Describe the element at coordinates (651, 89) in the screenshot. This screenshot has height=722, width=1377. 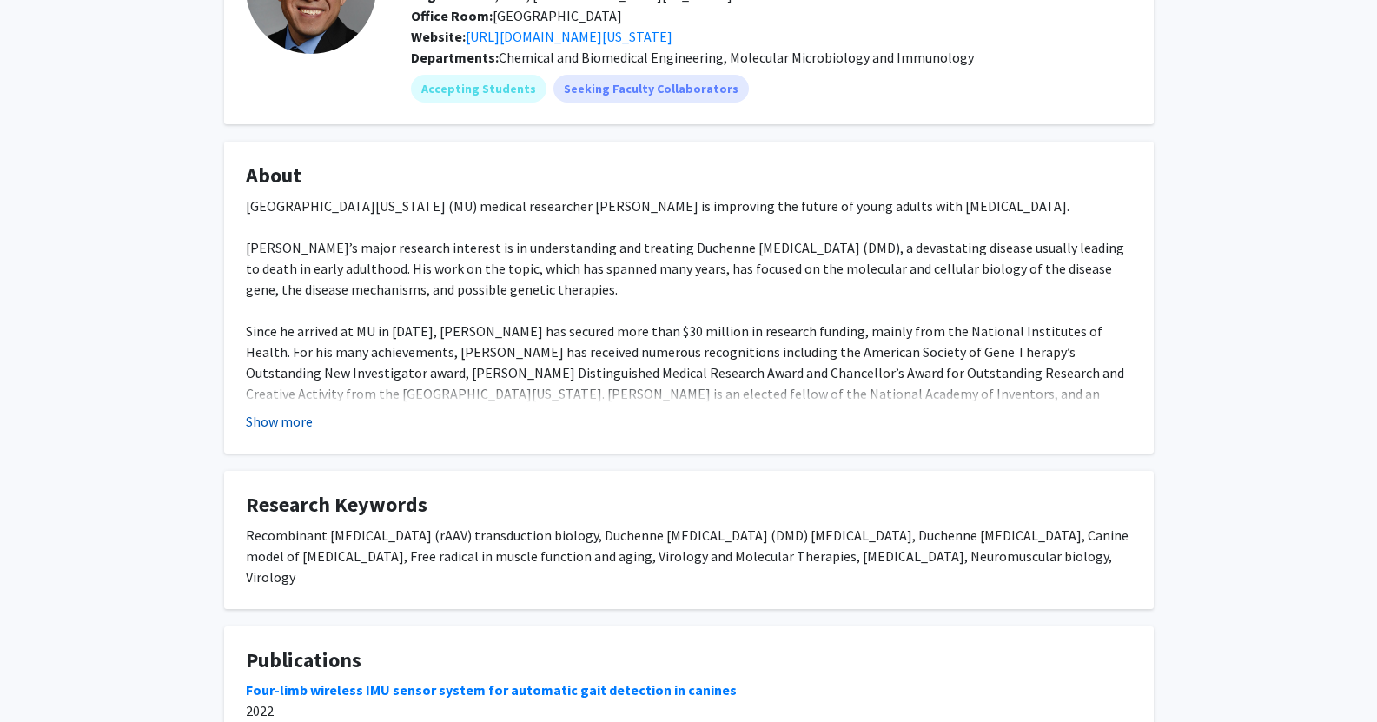
I see `mat-chip: Seeking Faculty Collaborators` at that location.